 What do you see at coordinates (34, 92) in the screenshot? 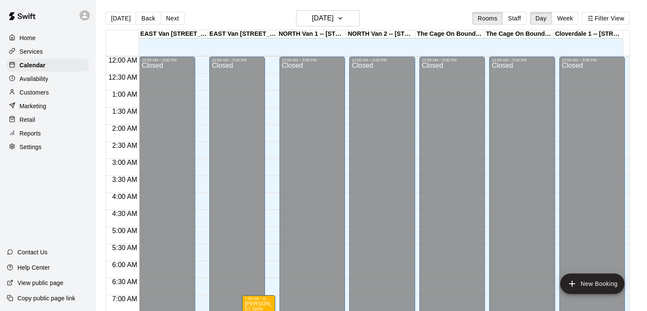
I see `p: Customers` at bounding box center [34, 92].